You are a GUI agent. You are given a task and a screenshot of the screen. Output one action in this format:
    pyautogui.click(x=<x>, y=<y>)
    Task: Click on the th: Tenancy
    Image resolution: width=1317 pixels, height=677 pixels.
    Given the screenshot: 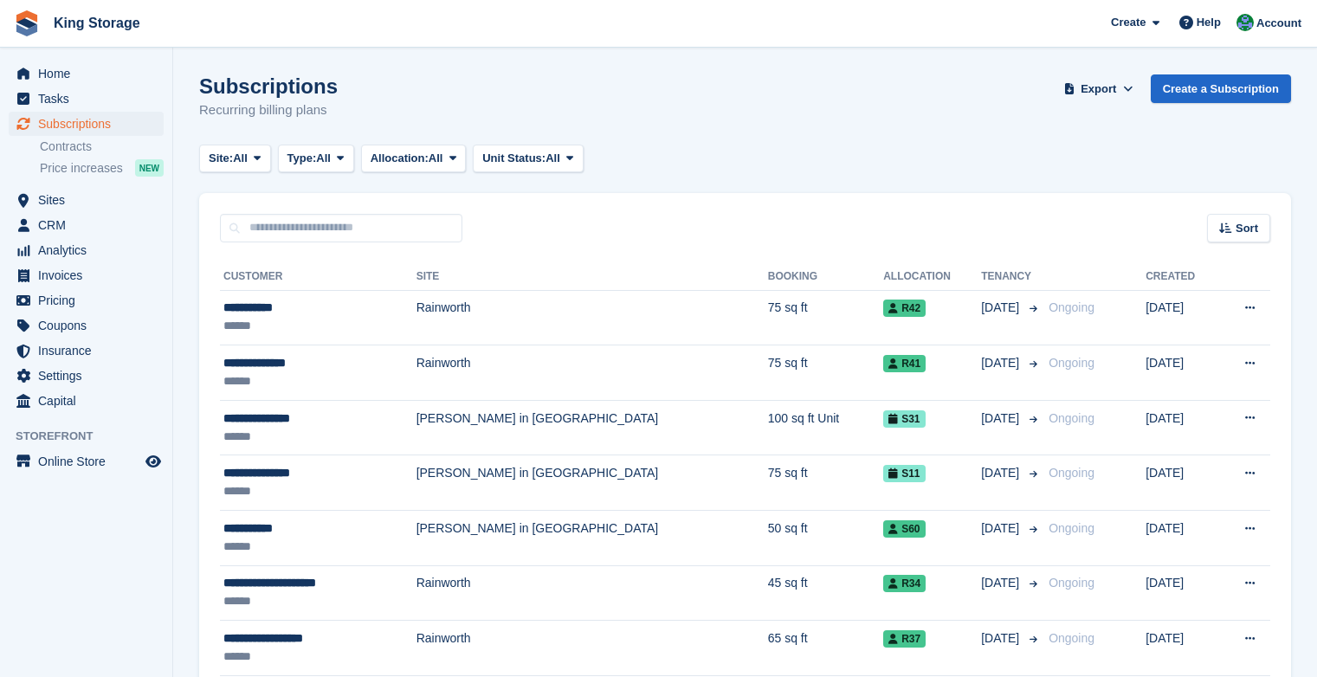 What is the action you would take?
    pyautogui.click(x=1011, y=277)
    